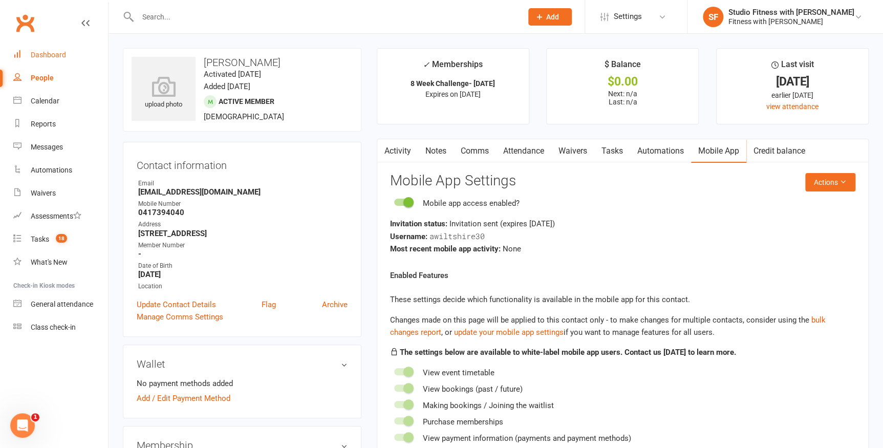 The height and width of the screenshot is (448, 883). I want to click on a: bulk changes report, so click(608, 326).